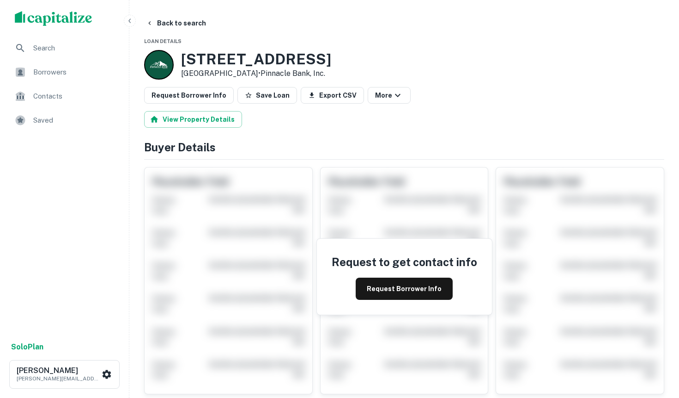 The width and height of the screenshot is (679, 398). I want to click on a: Saved, so click(64, 120).